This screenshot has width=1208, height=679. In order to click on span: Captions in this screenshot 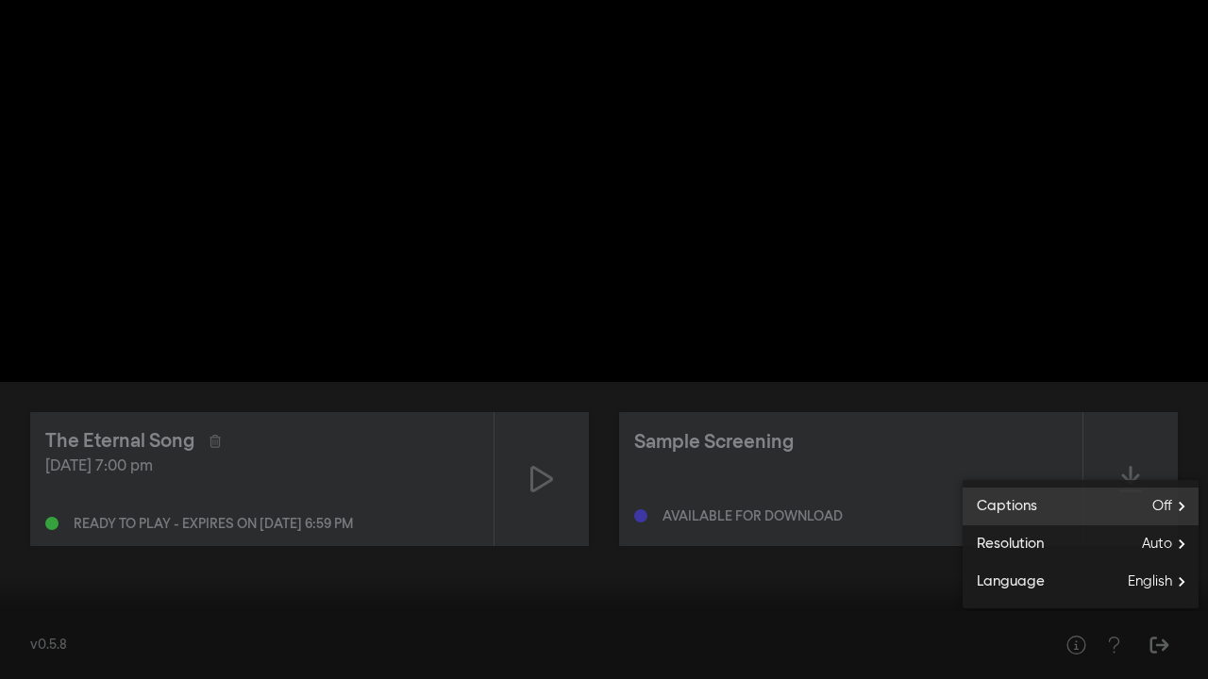, I will do `click(999, 507)`.